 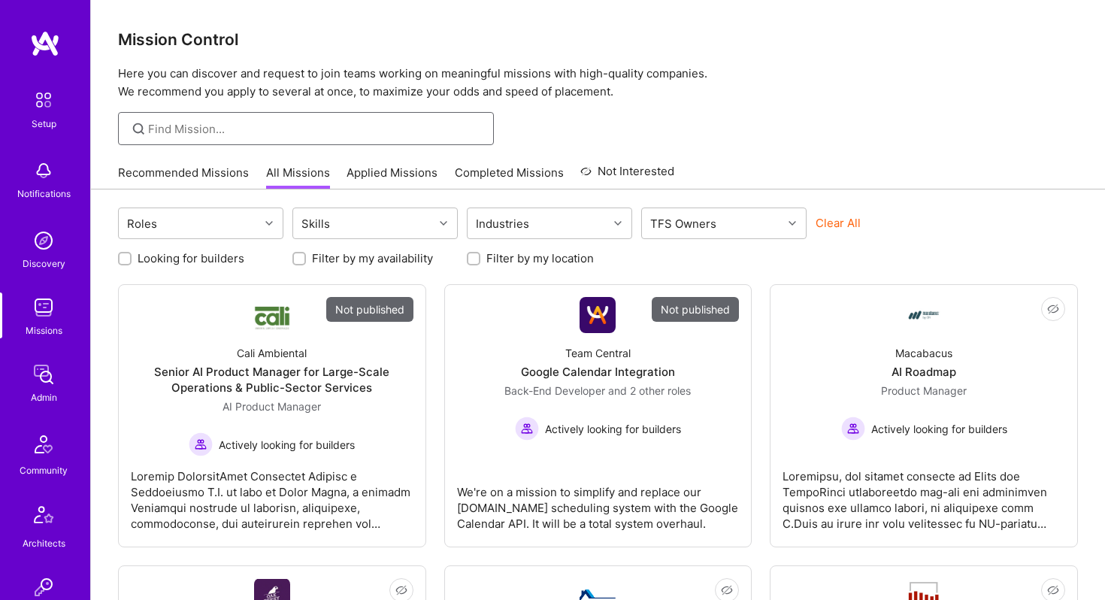 What do you see at coordinates (44, 240) in the screenshot?
I see `img: discovery` at bounding box center [44, 240].